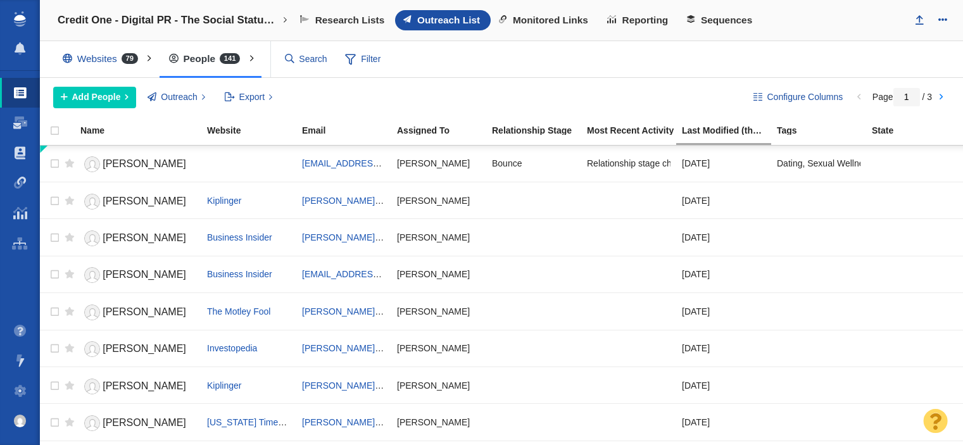  I want to click on a: Email, so click(349, 131).